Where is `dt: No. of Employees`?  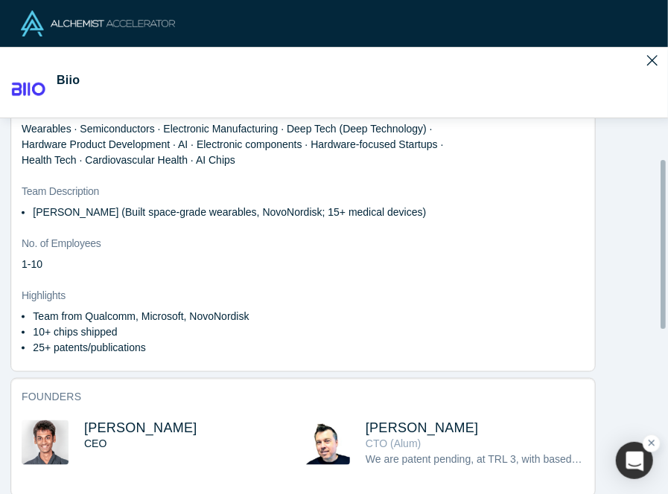 dt: No. of Employees is located at coordinates (303, 243).